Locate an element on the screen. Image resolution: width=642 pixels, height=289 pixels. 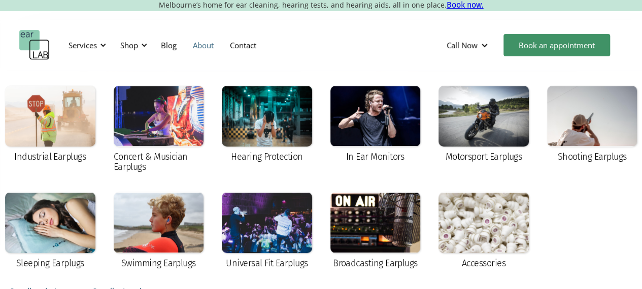
div: Concert & Musician Earplugs is located at coordinates (159, 162).